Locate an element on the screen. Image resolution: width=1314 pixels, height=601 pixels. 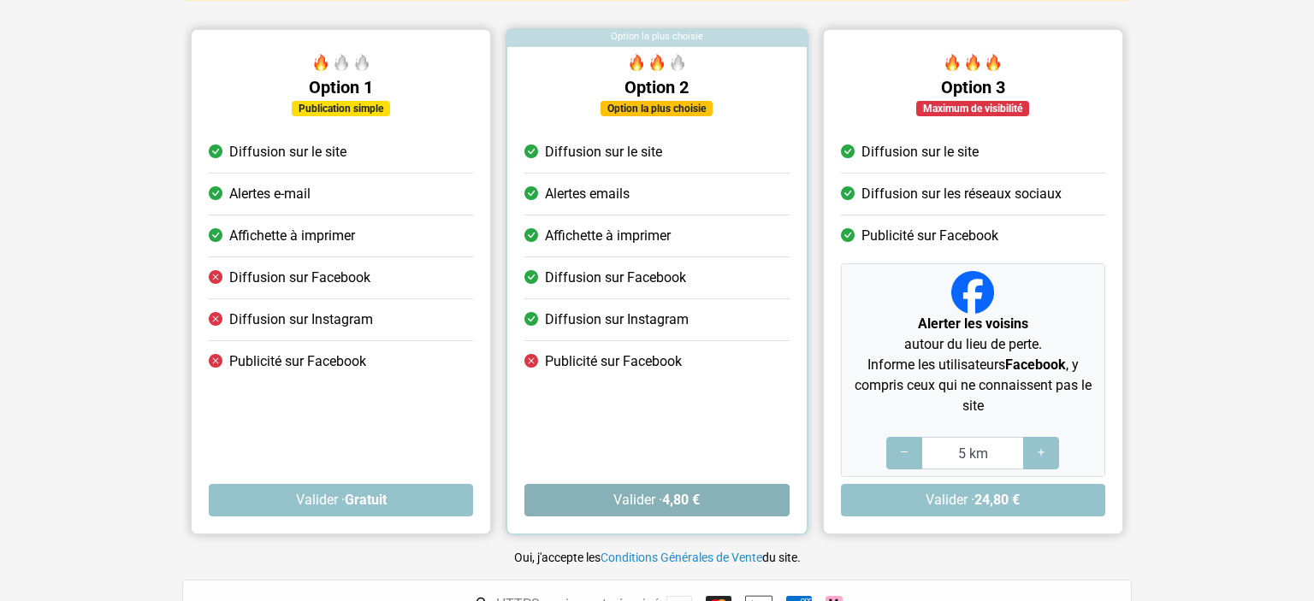
h5: Option 2 is located at coordinates (656, 87).